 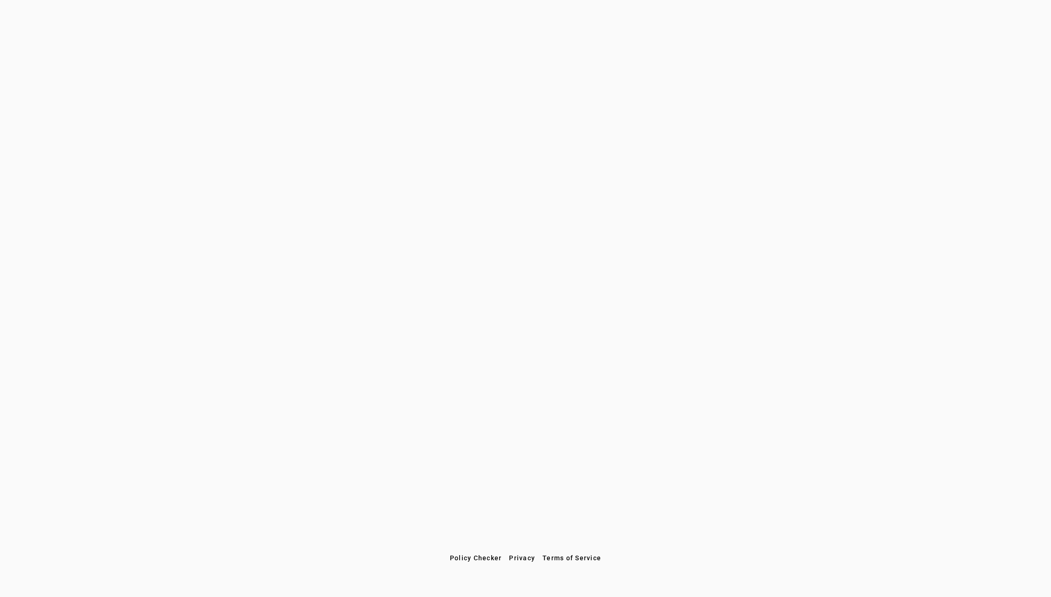 What do you see at coordinates (476, 558) in the screenshot?
I see `button: Policy Checker` at bounding box center [476, 558].